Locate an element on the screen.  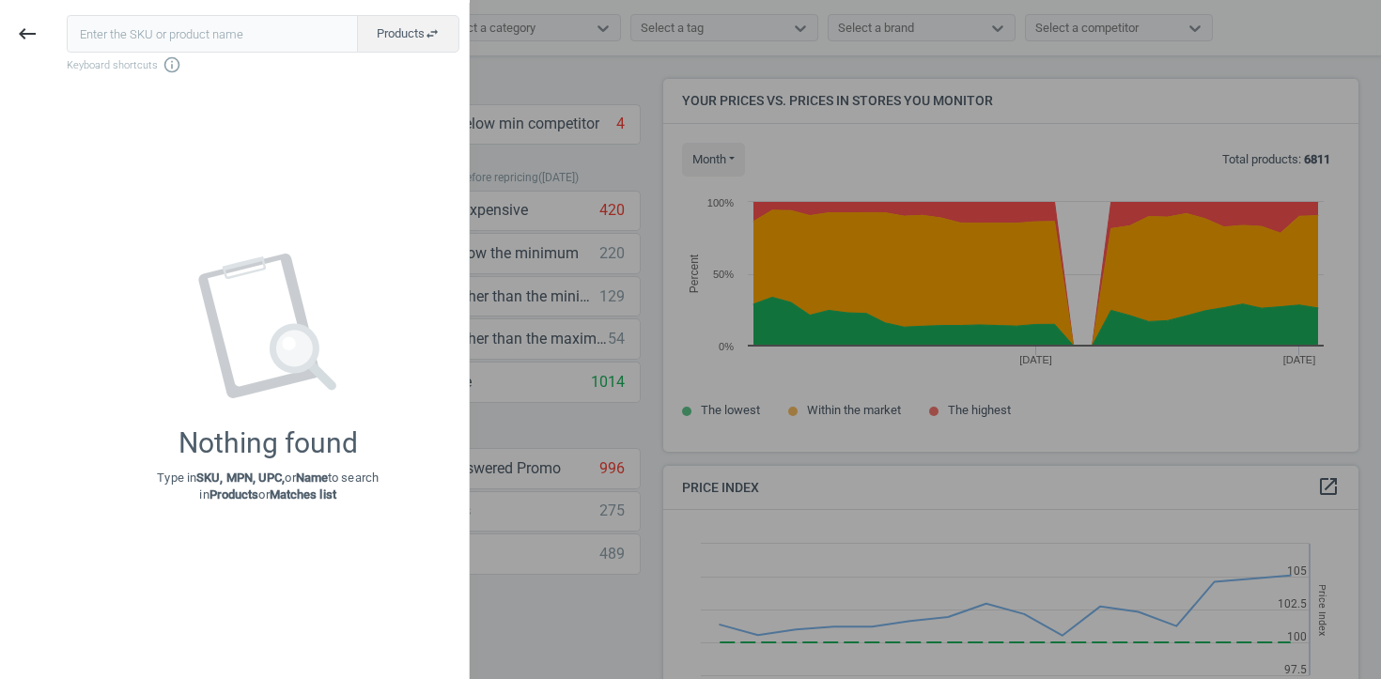
strong: Name is located at coordinates (312, 477).